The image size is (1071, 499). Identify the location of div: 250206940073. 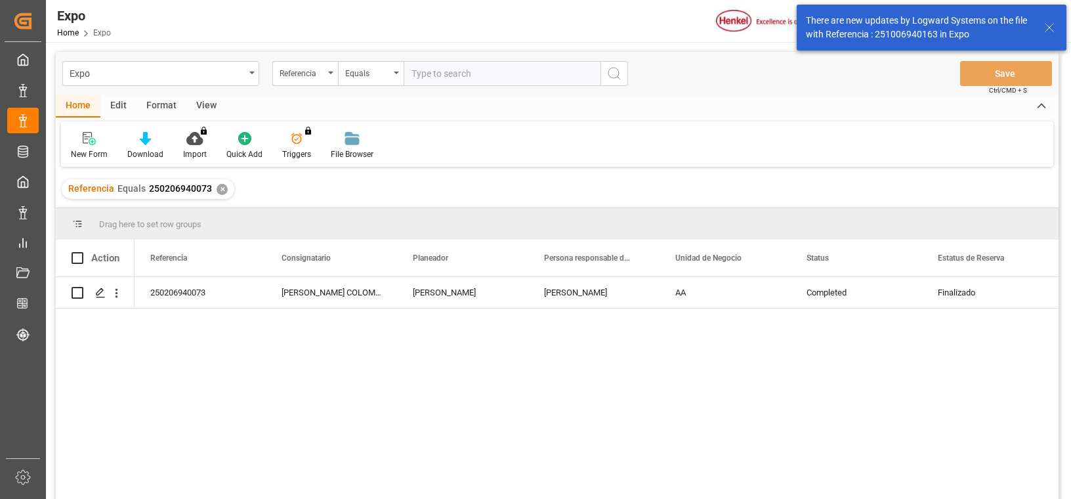
(200, 292).